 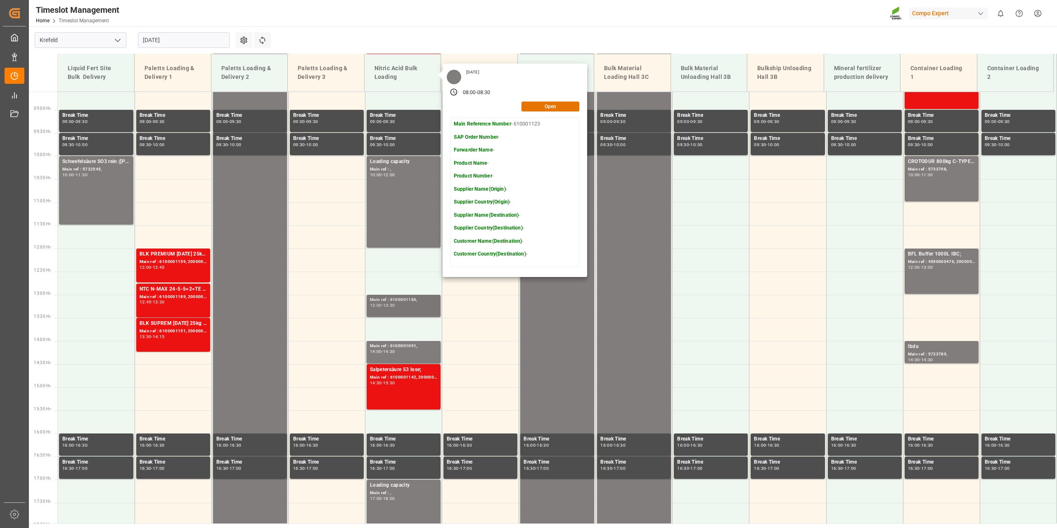 What do you see at coordinates (389, 383) in the screenshot?
I see `div: 15:30` at bounding box center [389, 383].